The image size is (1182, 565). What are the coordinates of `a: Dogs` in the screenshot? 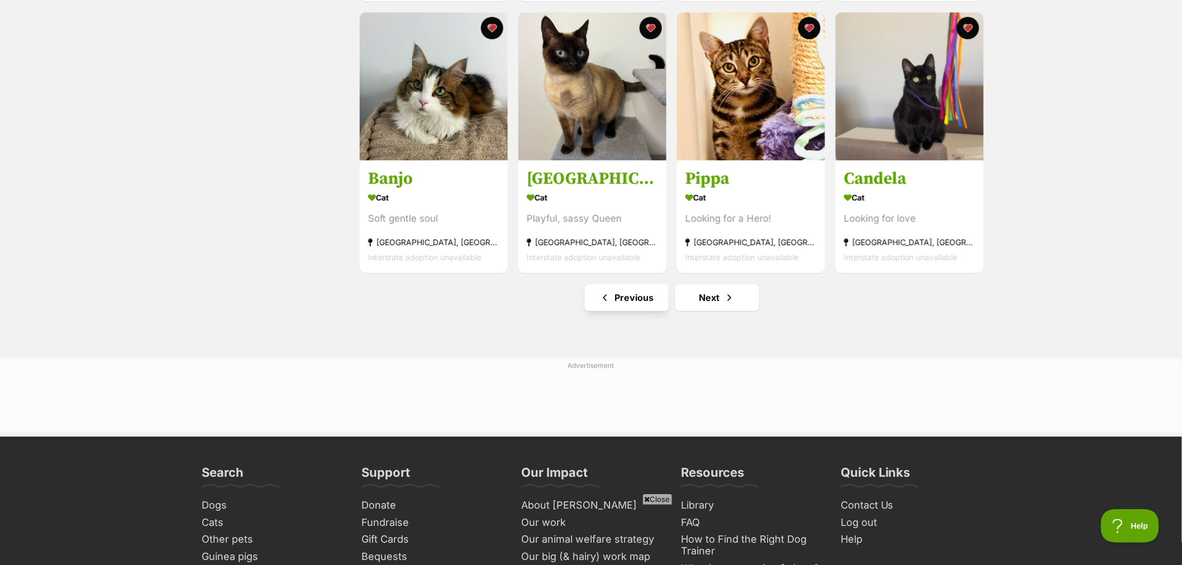 It's located at (271, 505).